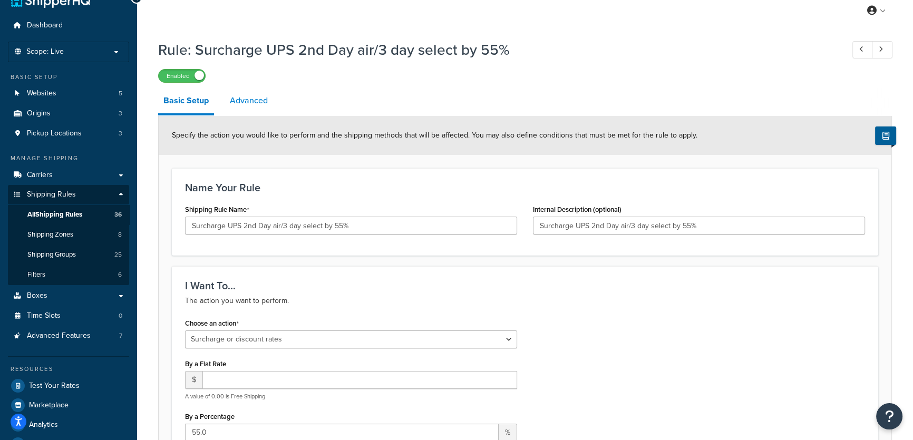  Describe the element at coordinates (69, 336) in the screenshot. I see `li: Advanced Features` at that location.